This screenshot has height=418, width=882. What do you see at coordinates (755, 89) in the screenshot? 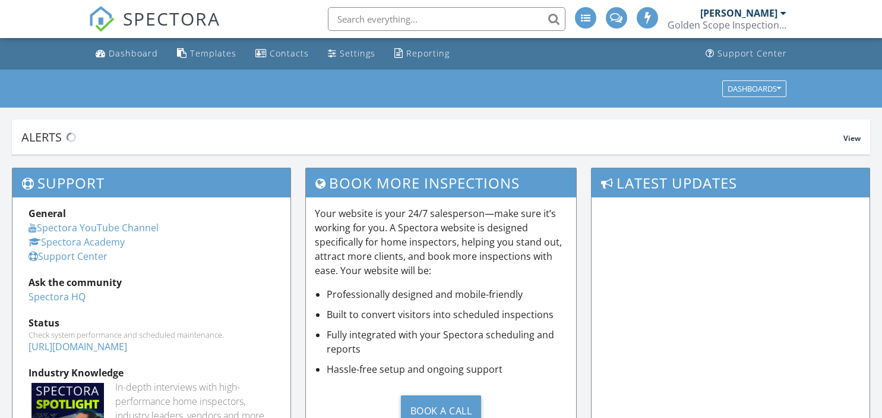
I see `button: Dashboards` at bounding box center [755, 89].